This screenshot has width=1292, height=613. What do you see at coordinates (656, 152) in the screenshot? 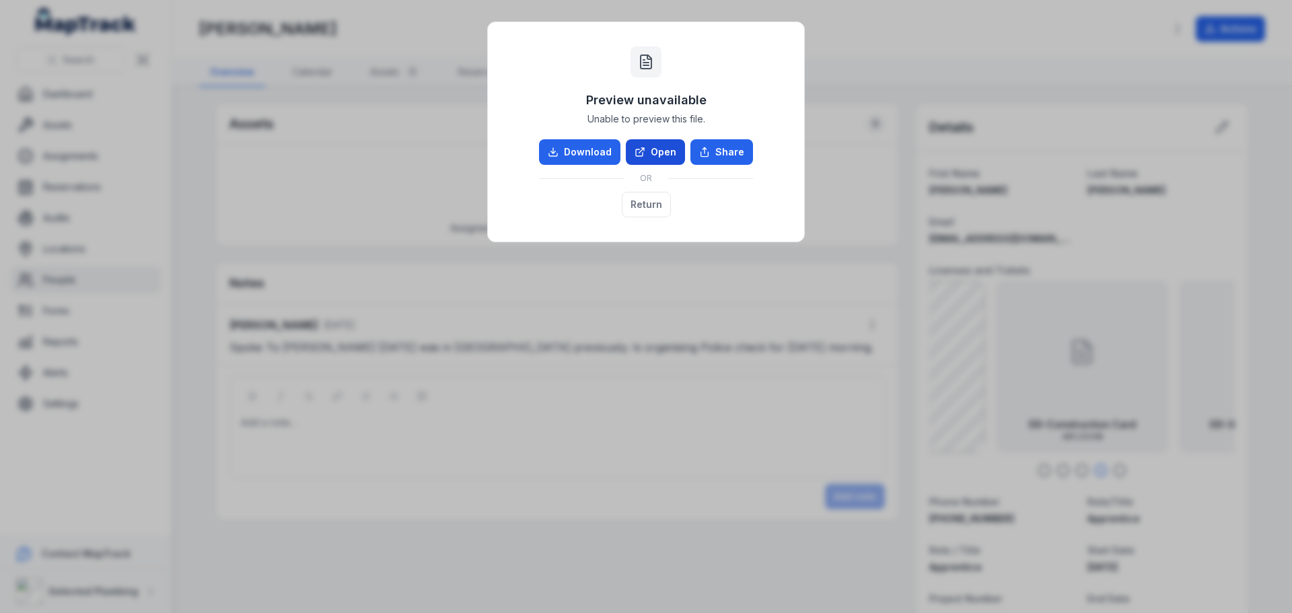
I see `a: Open` at bounding box center [656, 152].